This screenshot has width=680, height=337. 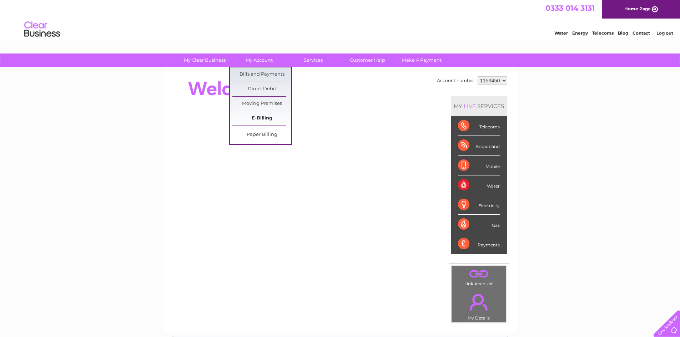 I want to click on span: 0333 014 3131, so click(x=570, y=8).